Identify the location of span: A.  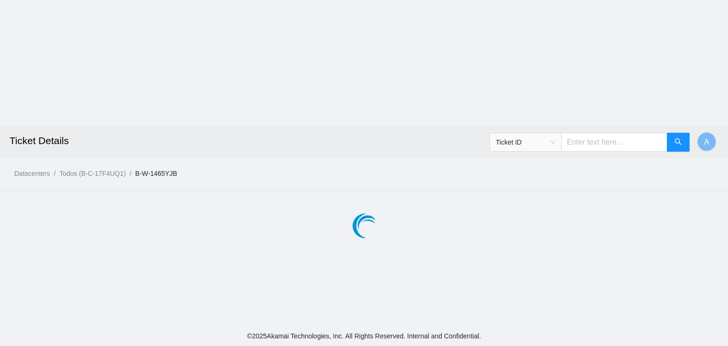
(707, 142).